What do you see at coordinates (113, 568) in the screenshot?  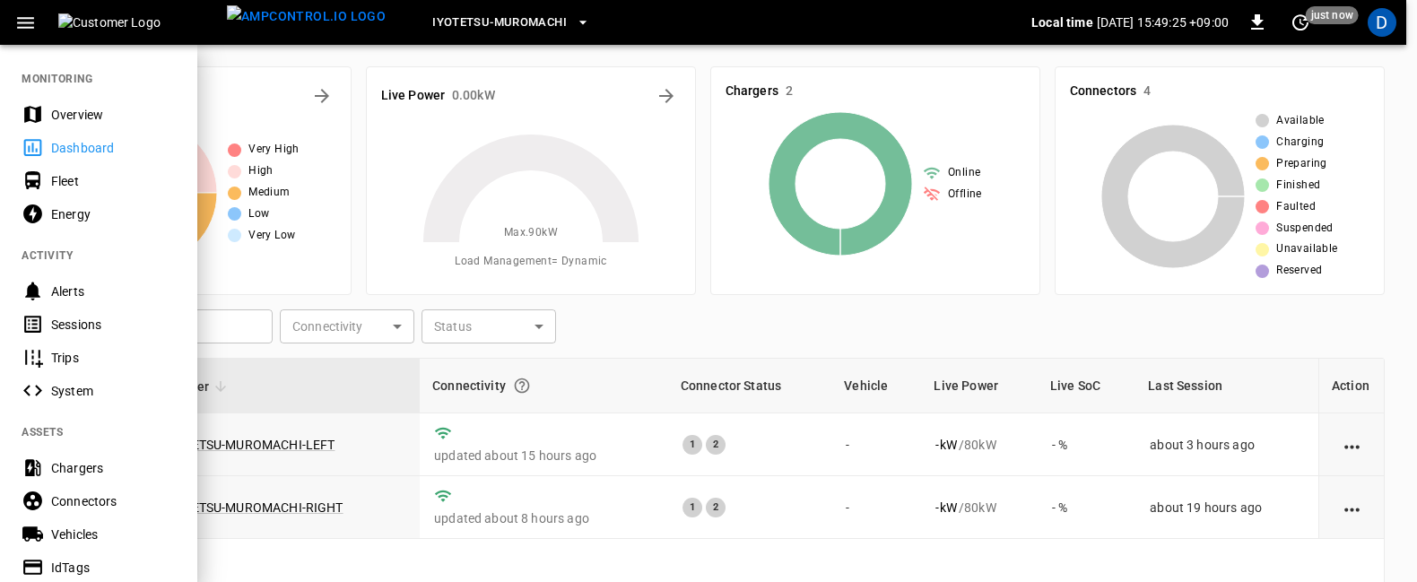 I see `div: IdTags` at bounding box center [113, 568].